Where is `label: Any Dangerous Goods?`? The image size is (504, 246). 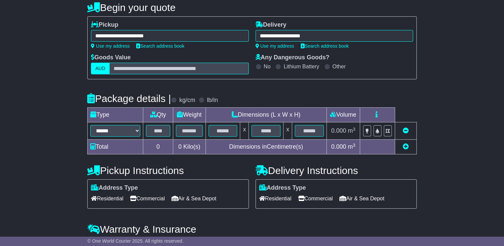 label: Any Dangerous Goods? is located at coordinates (292, 58).